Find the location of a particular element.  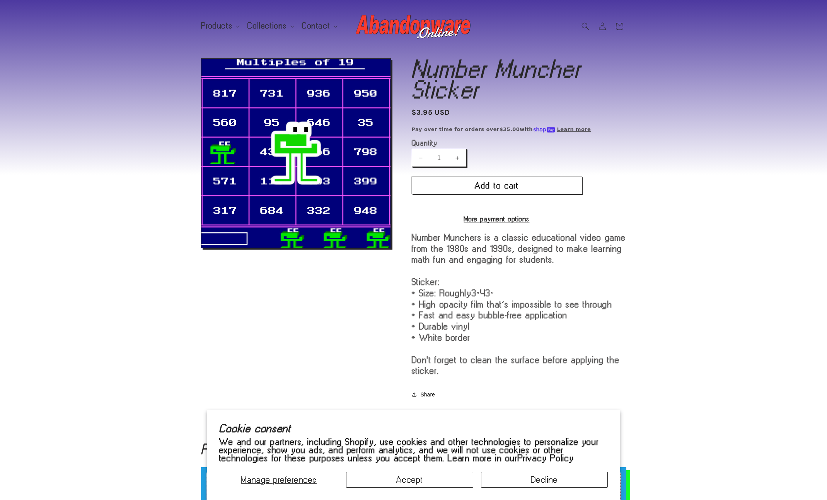

button: Decline is located at coordinates (544, 480).